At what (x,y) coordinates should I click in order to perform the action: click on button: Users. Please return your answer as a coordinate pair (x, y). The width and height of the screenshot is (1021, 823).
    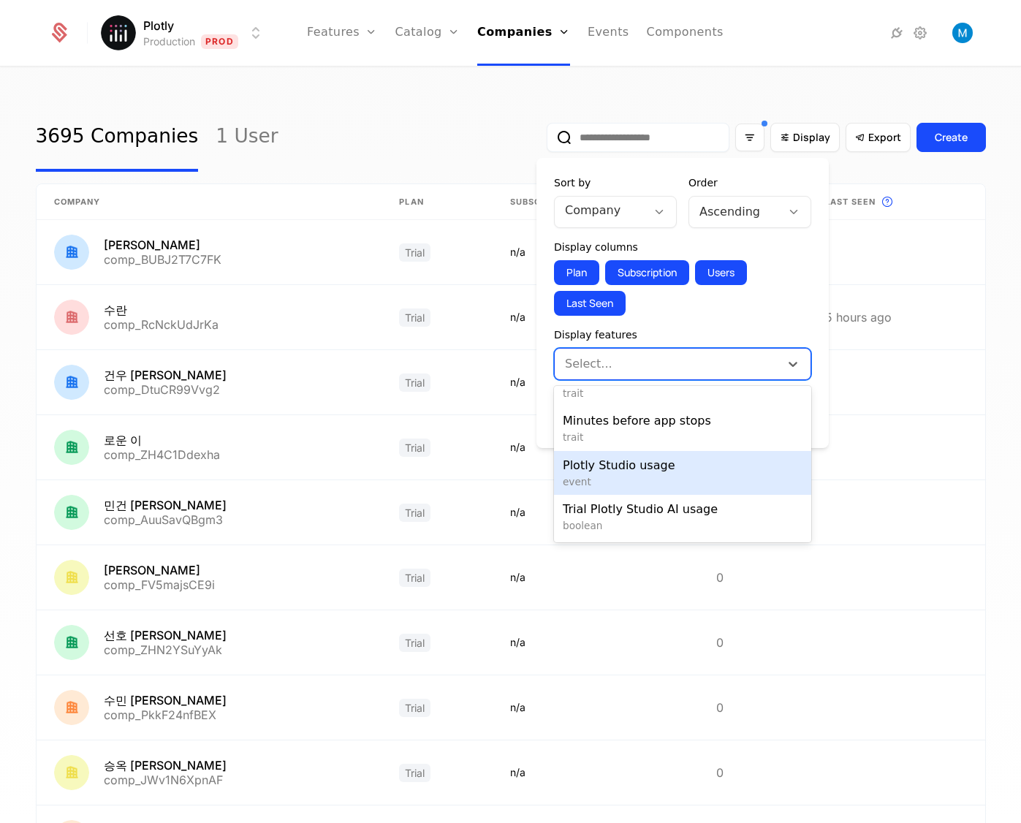
    Looking at the image, I should click on (721, 273).